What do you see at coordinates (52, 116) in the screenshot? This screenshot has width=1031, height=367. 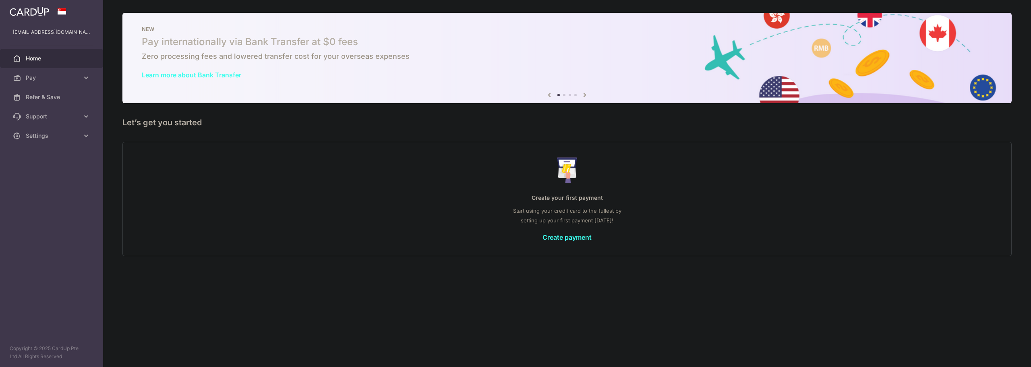 I see `span: Support` at bounding box center [52, 116].